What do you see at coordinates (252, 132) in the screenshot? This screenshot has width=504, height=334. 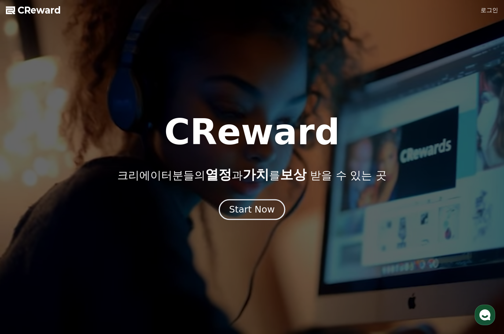 I see `h1: CReward` at bounding box center [252, 132].